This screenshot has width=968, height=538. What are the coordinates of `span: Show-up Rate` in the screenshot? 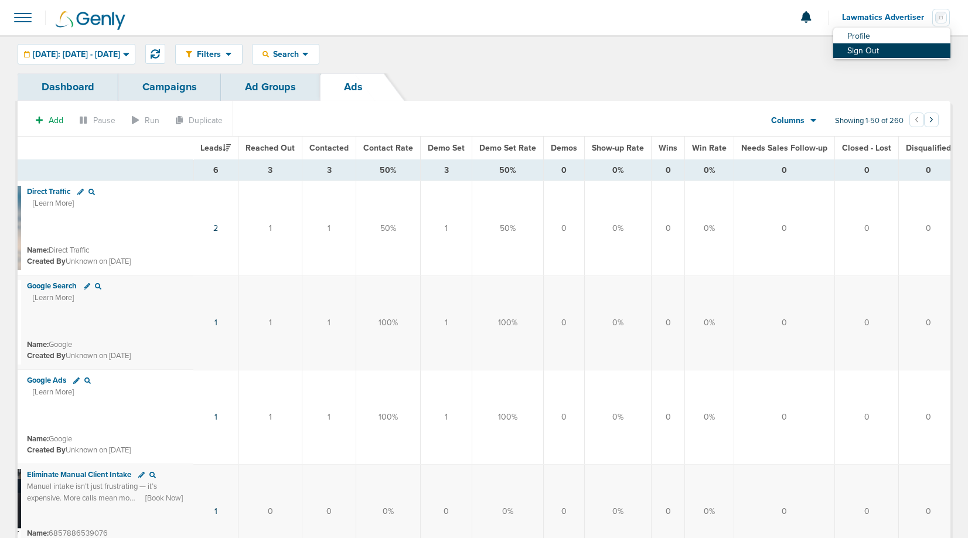 It's located at (618, 148).